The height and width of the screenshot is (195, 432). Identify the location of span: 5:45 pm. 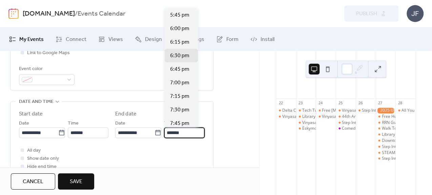
(180, 15).